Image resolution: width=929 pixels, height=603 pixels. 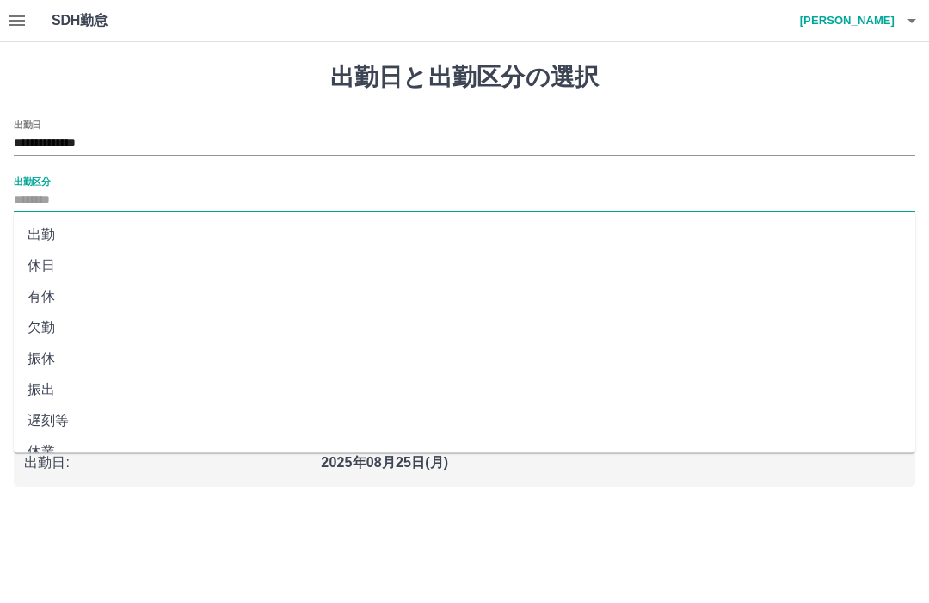 I want to click on li: 出勤, so click(x=464, y=235).